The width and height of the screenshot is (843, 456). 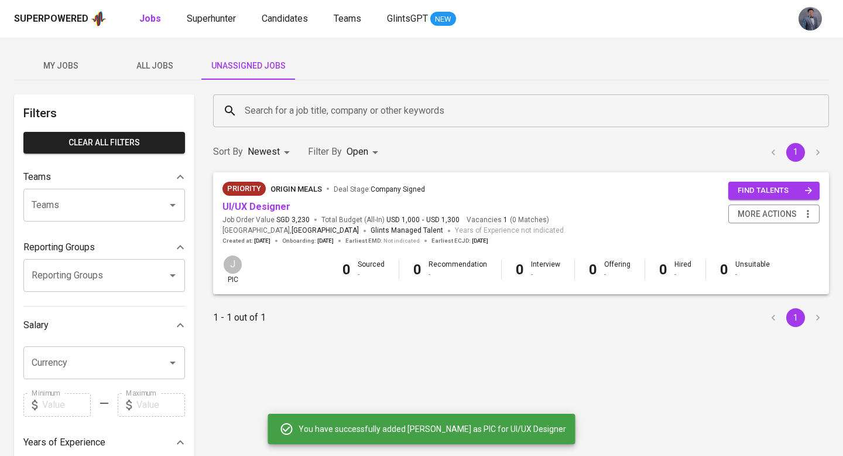 I want to click on span: Glints Managed Talent, so click(x=407, y=230).